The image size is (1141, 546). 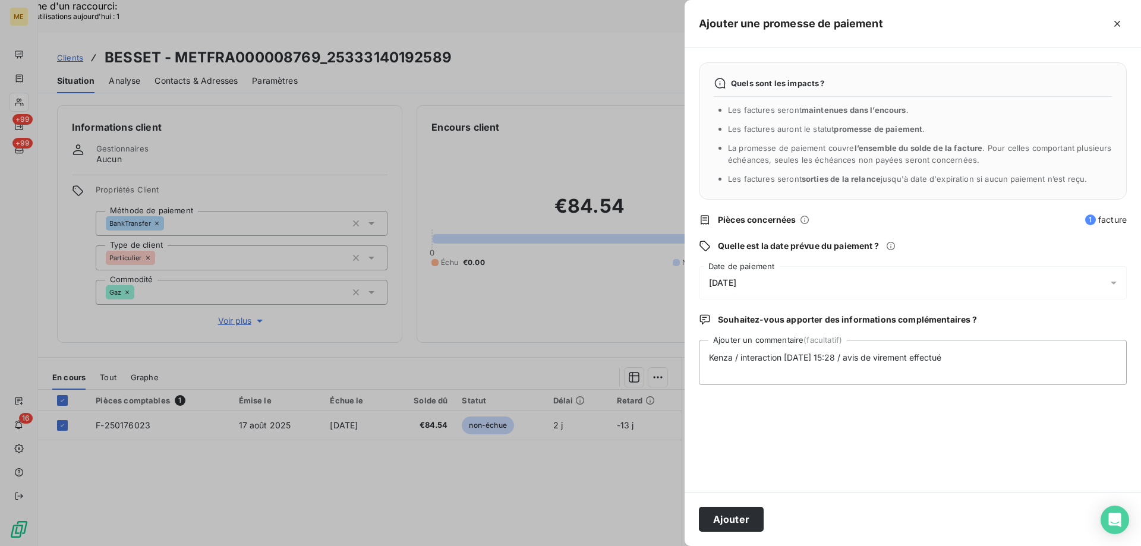 I want to click on span: Pièces concernées, so click(x=757, y=220).